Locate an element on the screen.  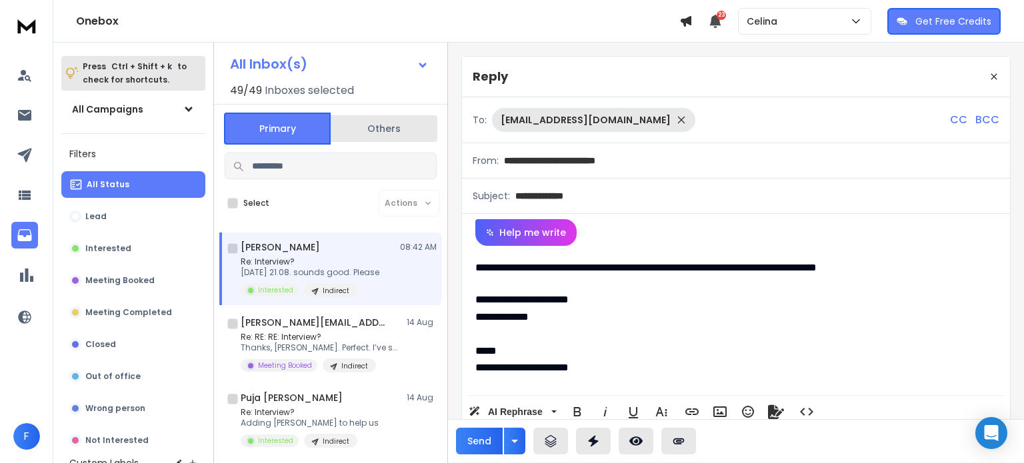
button: Italic (Ctrl+I) is located at coordinates (605, 412).